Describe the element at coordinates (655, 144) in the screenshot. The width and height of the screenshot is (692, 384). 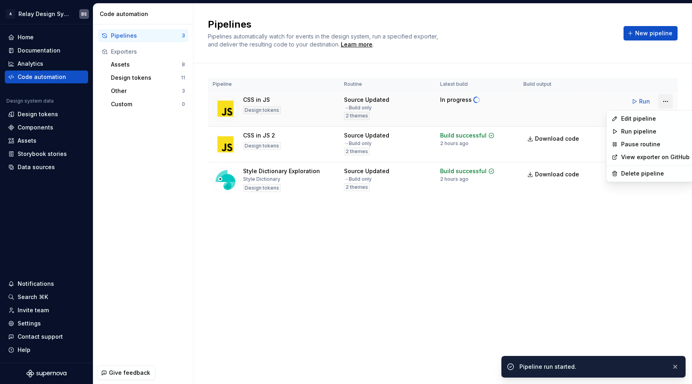
I see `div: Pause routine` at that location.